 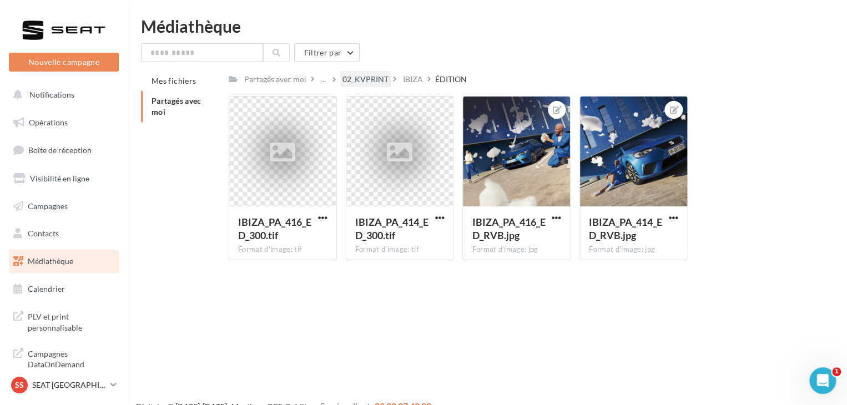 What do you see at coordinates (64, 234) in the screenshot?
I see `a: Contacts` at bounding box center [64, 234].